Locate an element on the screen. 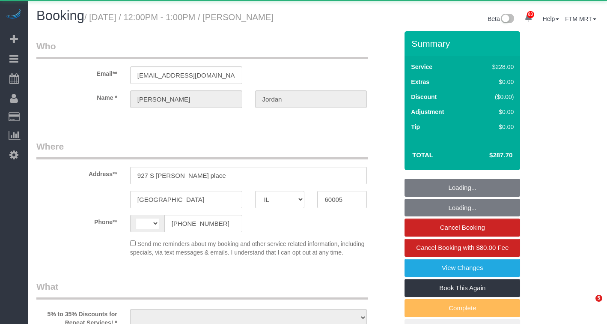  label: Name * is located at coordinates (77, 96).